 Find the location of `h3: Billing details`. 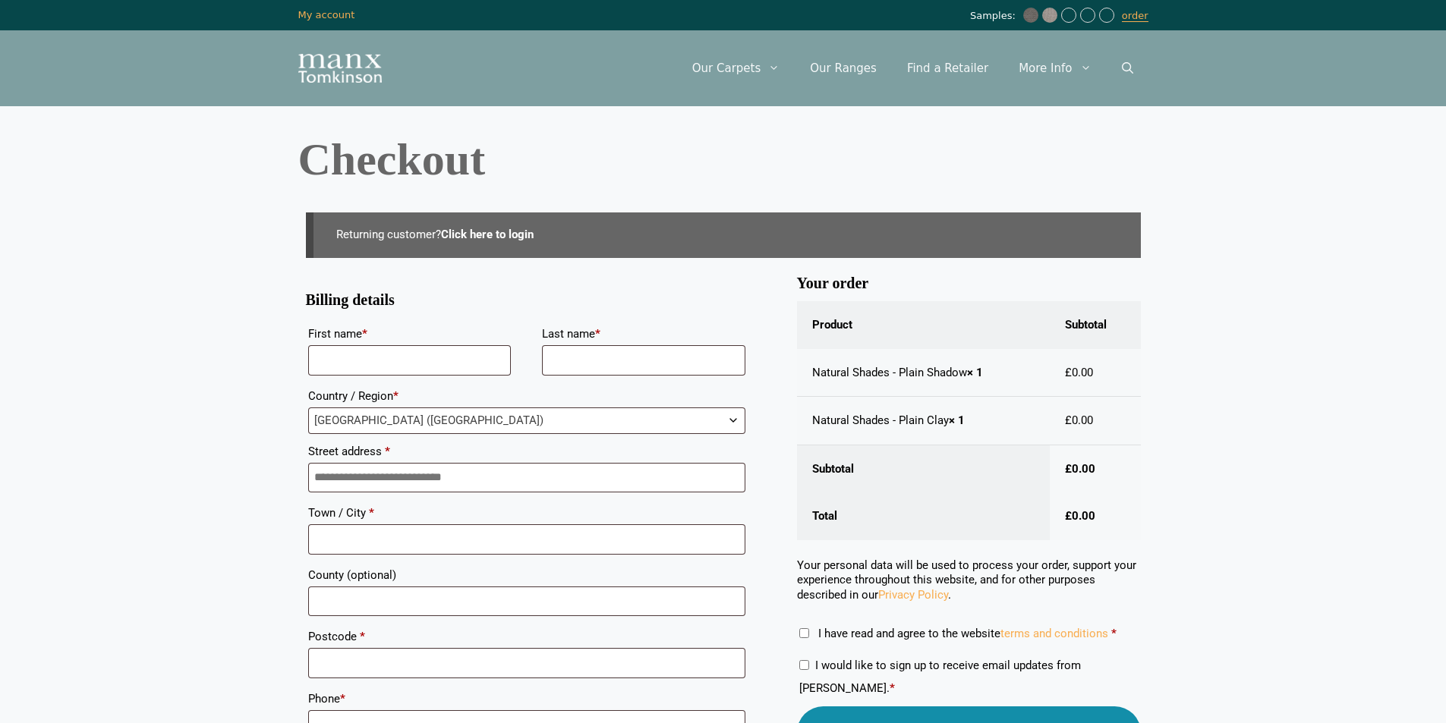

h3: Billing details is located at coordinates (527, 301).